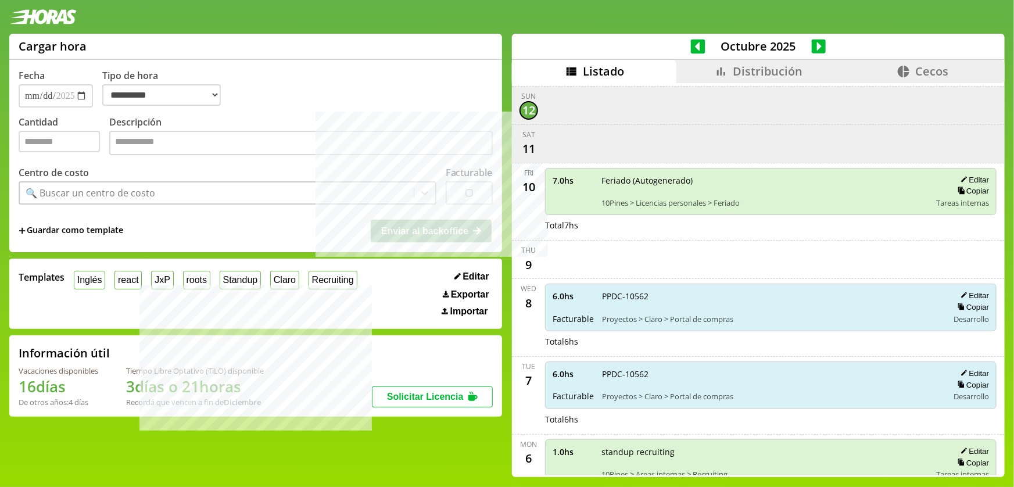 The image size is (1014, 487). What do you see at coordinates (197, 280) in the screenshot?
I see `button: roots` at bounding box center [197, 280].